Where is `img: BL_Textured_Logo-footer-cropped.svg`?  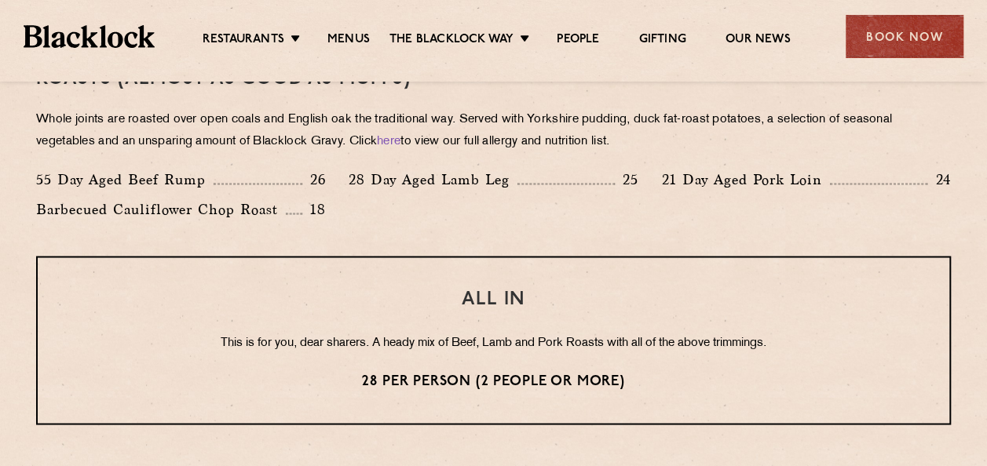
img: BL_Textured_Logo-footer-cropped.svg is located at coordinates (89, 36).